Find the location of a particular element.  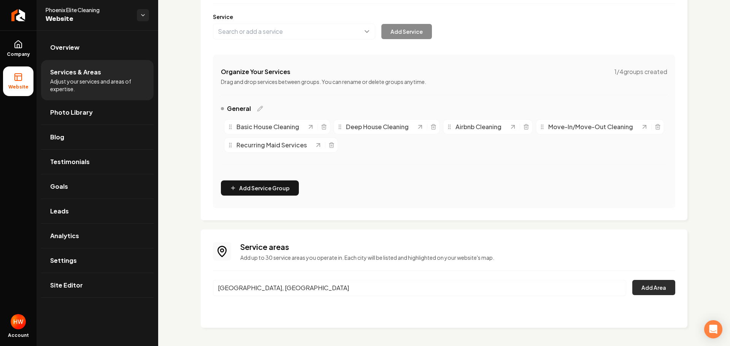

p: Add up to 30 service areas you operate in. Each city will be listed and highlighted on your websi... is located at coordinates (458, 258).